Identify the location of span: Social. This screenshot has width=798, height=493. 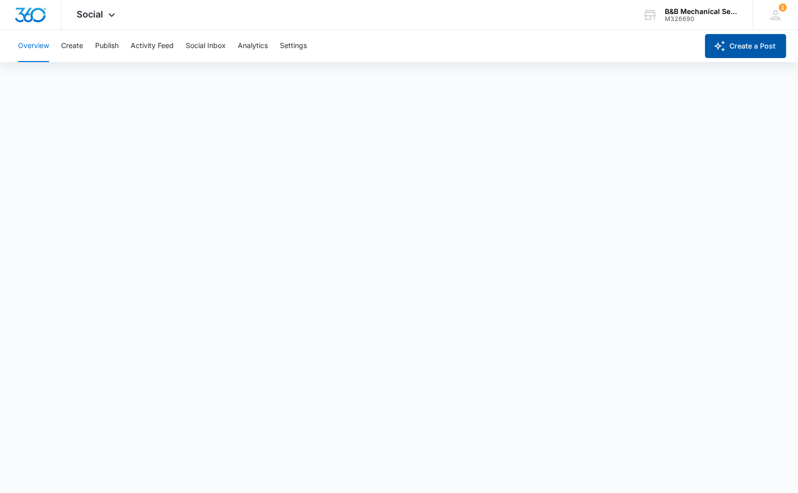
(90, 14).